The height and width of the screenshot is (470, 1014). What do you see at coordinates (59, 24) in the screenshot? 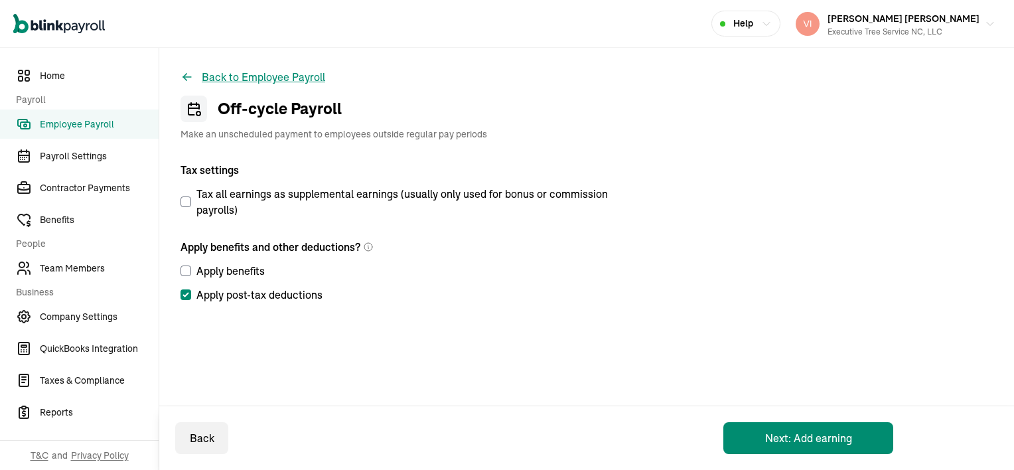
I see `nav: Global` at bounding box center [59, 24].